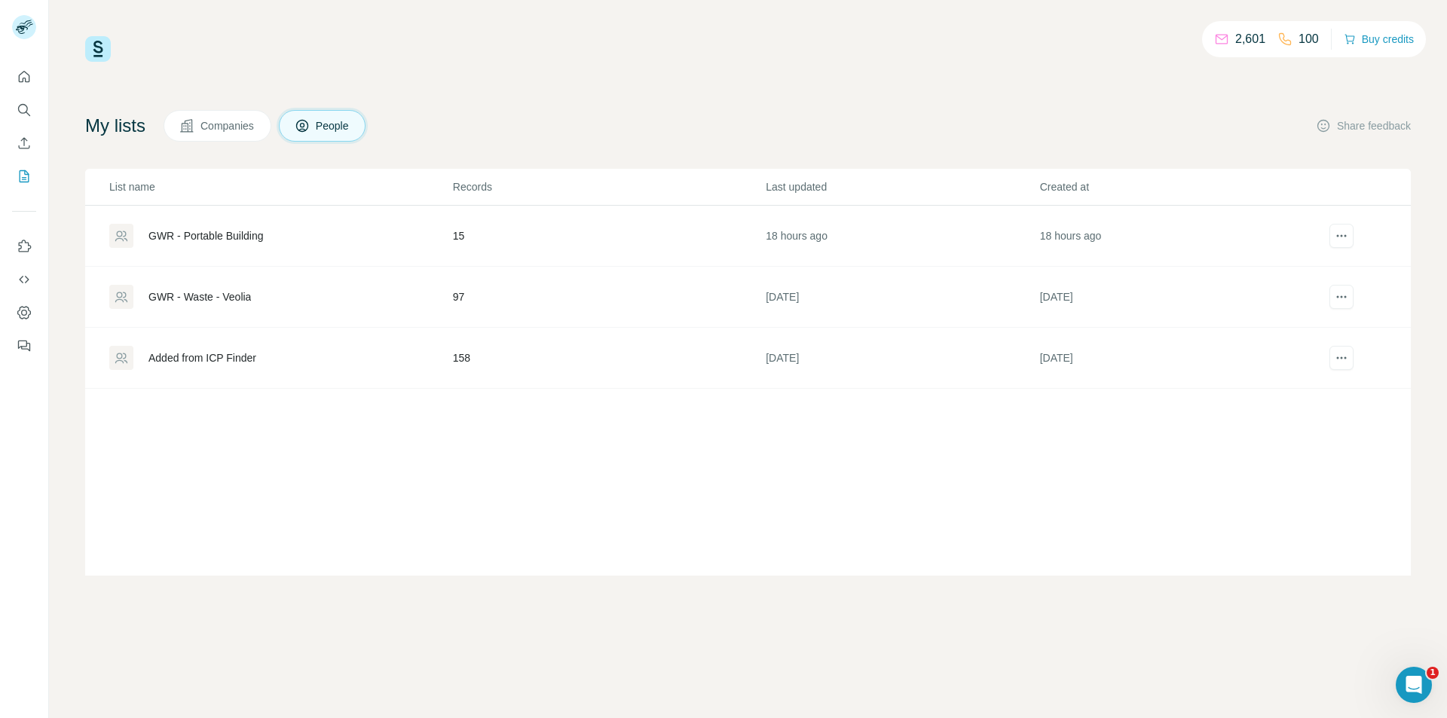 The width and height of the screenshot is (1447, 718). I want to click on button: My lists, so click(24, 176).